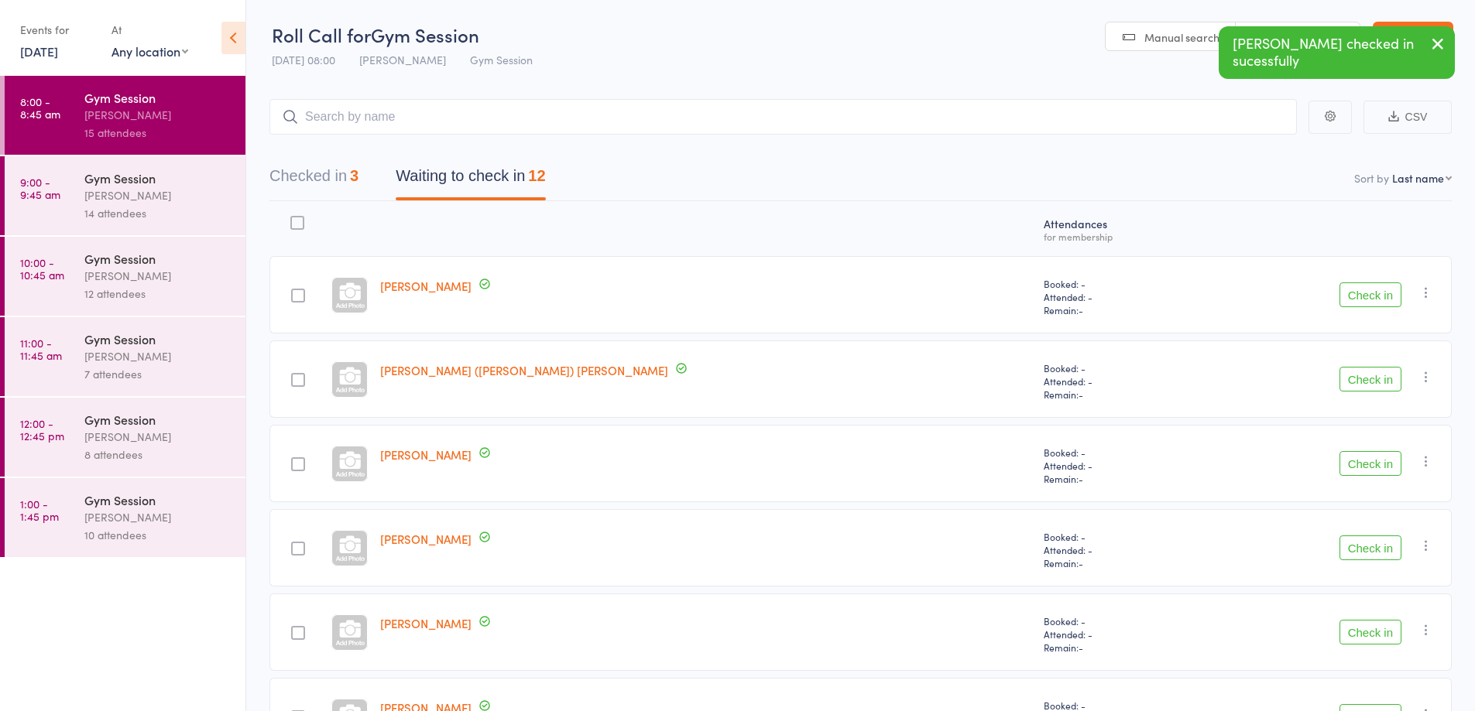 The image size is (1475, 711). I want to click on div: 7 attendees, so click(158, 374).